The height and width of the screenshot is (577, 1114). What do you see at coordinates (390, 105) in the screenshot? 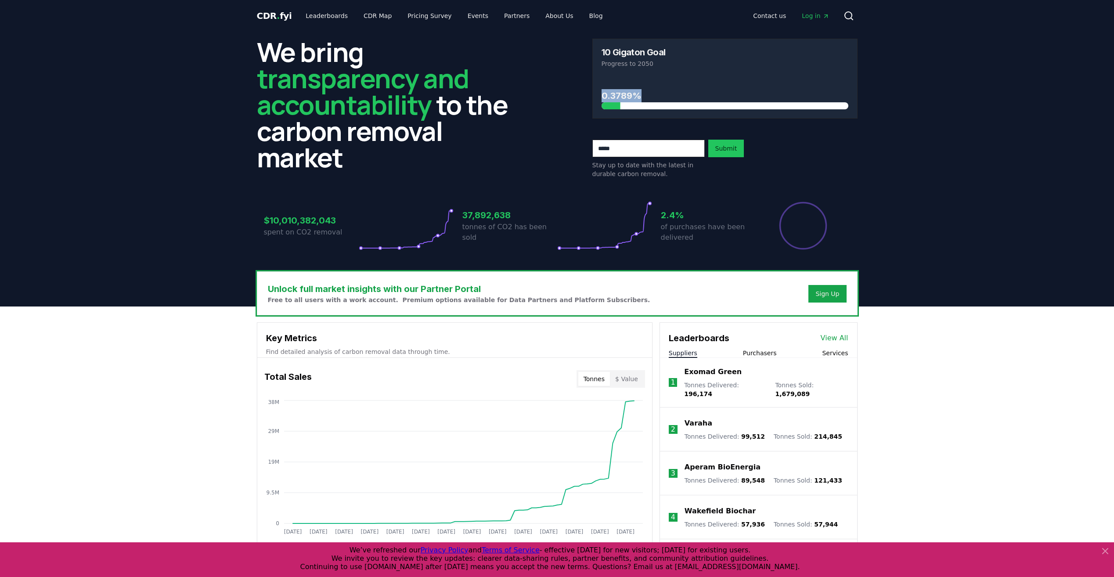
I see `h2: We bring to the carbon removal market` at bounding box center [390, 105].